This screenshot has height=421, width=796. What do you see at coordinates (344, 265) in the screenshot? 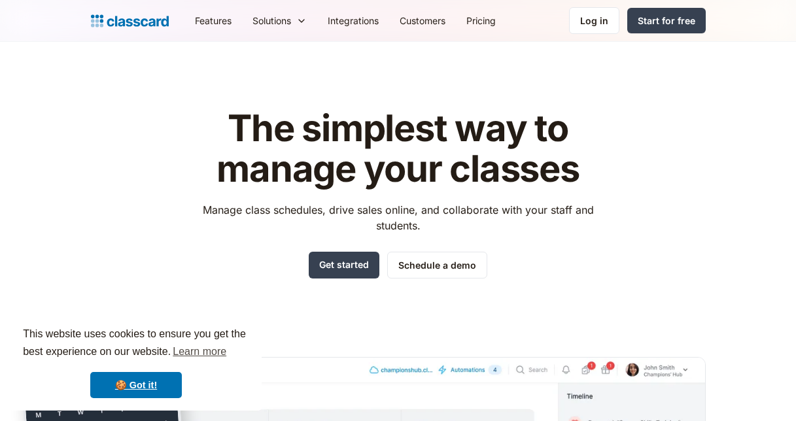
I see `a: Get started` at bounding box center [344, 265].